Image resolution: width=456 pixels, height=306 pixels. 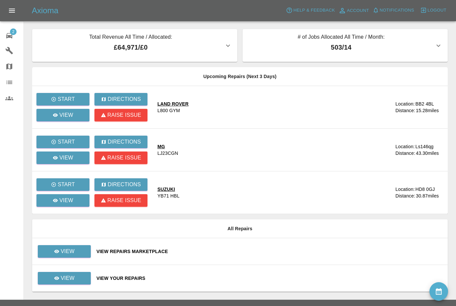 What do you see at coordinates (13, 32) in the screenshot?
I see `span: 2` at bounding box center [13, 32].